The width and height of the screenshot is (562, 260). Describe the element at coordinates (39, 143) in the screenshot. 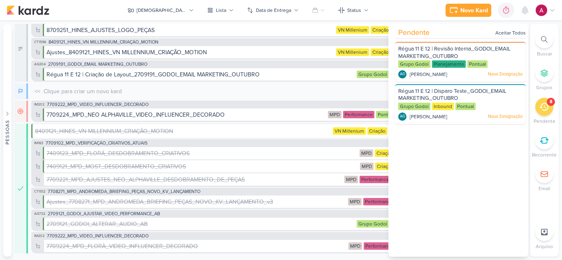

I see `span: IM163` at that location.